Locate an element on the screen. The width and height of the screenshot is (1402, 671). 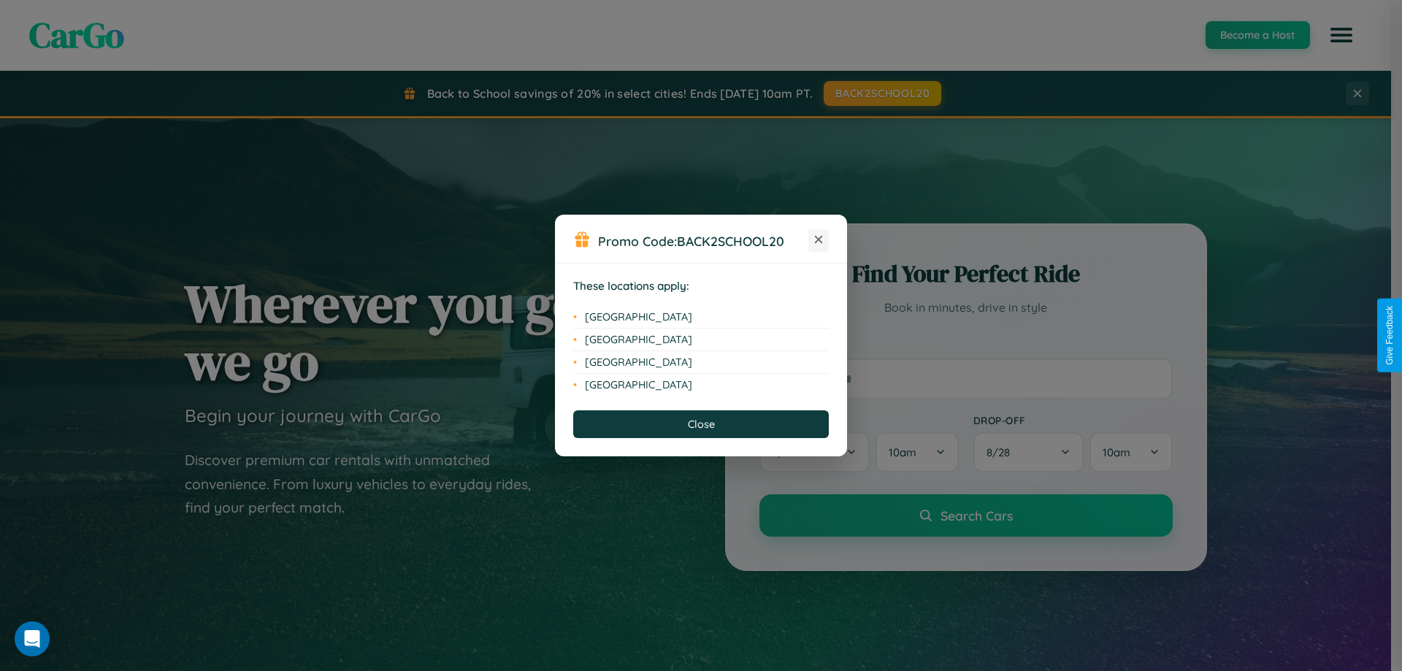
h3: Promo Code: is located at coordinates (703, 241).